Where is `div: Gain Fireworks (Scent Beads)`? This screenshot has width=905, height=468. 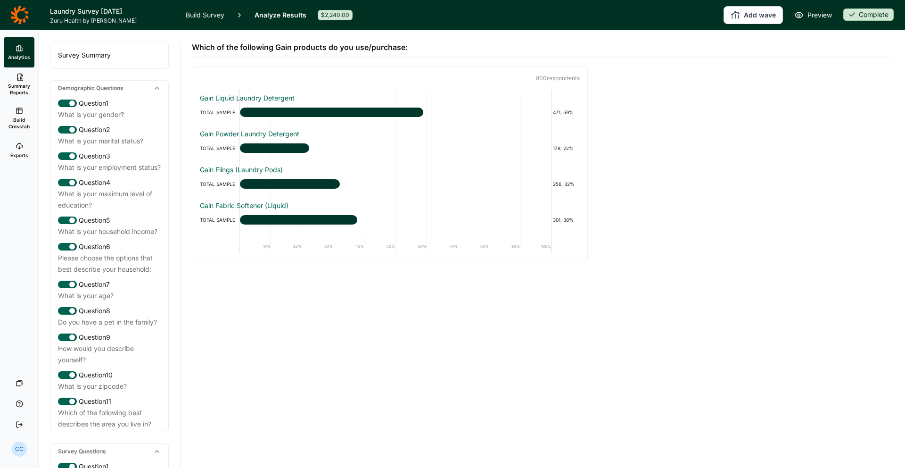
div: Gain Fireworks (Scent Beads) is located at coordinates (390, 241).